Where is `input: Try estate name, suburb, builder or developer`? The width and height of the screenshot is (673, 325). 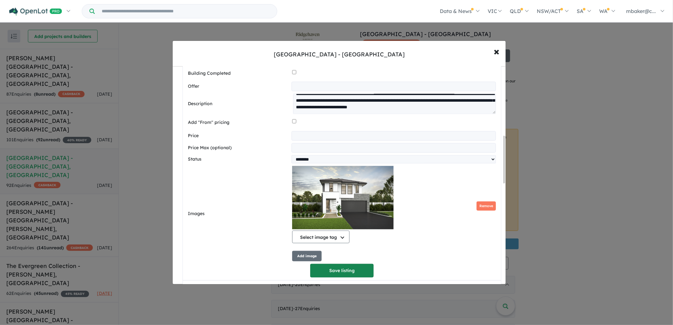
input: Try estate name, suburb, builder or developer is located at coordinates (186, 11).